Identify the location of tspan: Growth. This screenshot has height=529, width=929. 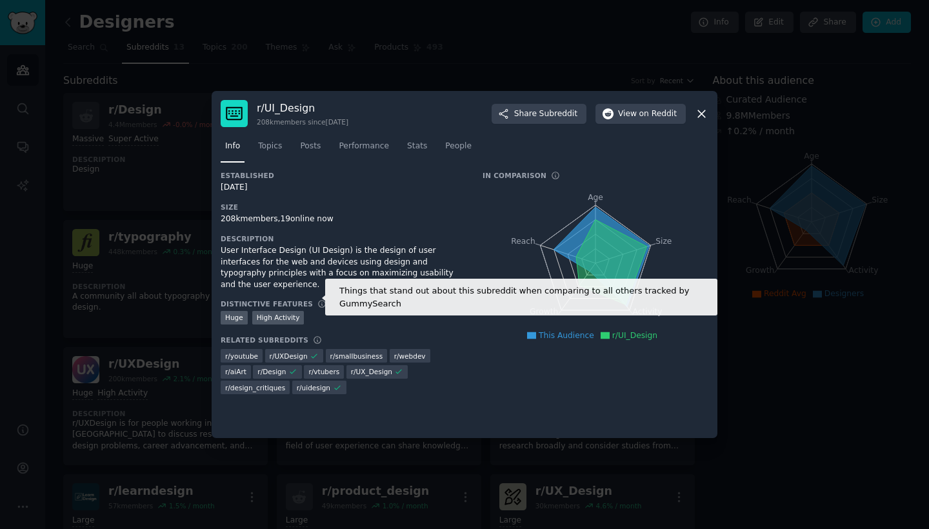
(544, 312).